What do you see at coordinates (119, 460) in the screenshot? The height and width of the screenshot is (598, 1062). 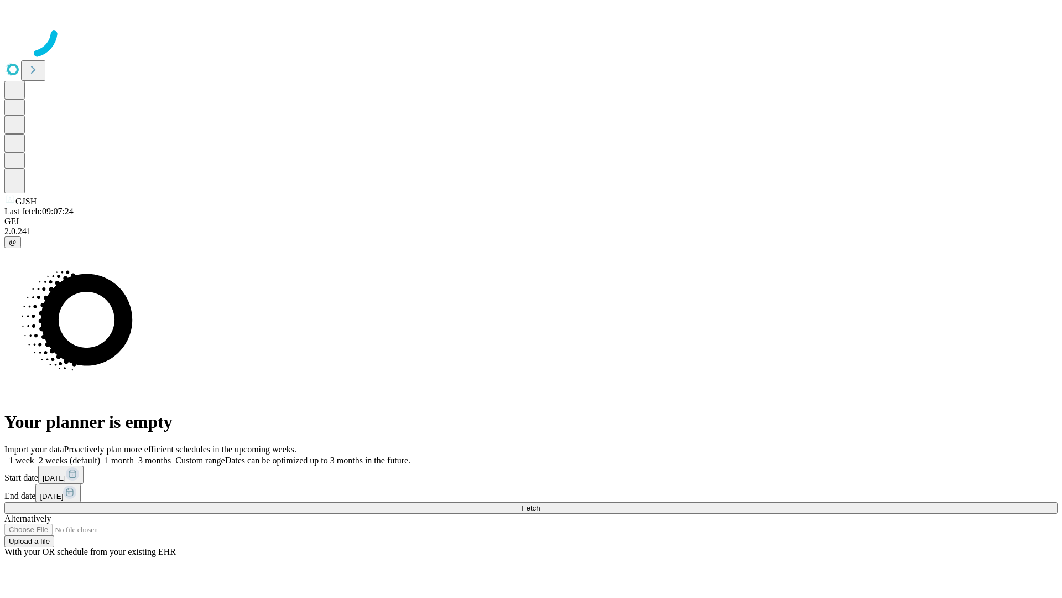 I see `span: 1 month` at bounding box center [119, 460].